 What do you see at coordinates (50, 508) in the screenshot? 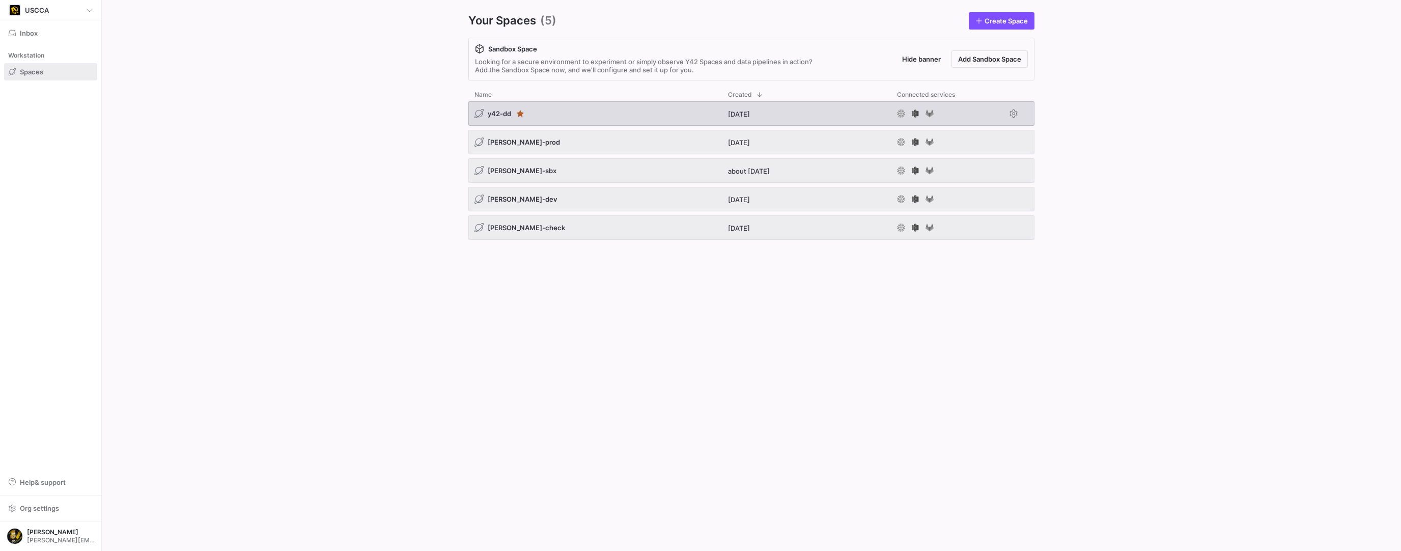
I see `button: Org settings` at bounding box center [50, 508].